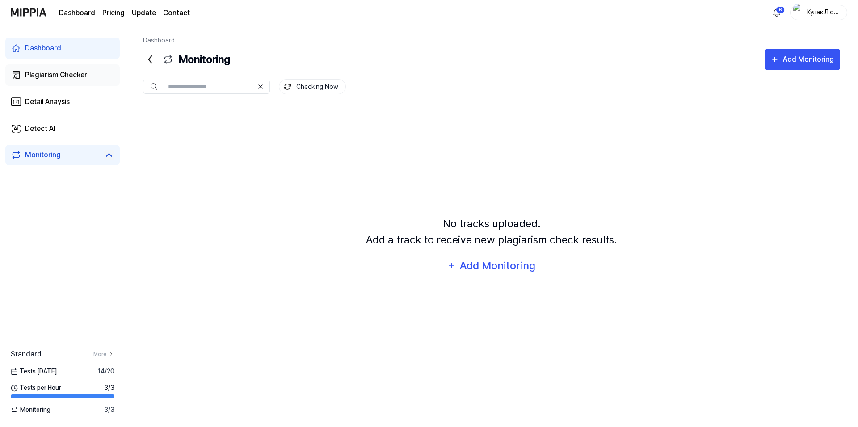  Describe the element at coordinates (176, 13) in the screenshot. I see `a: Contact` at that location.